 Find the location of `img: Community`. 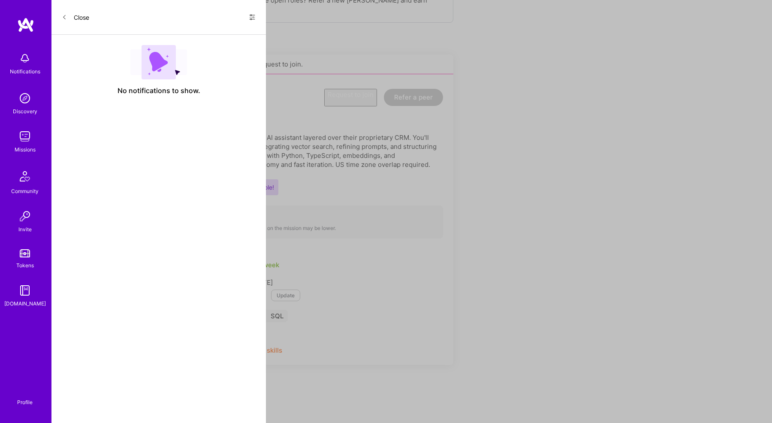

img: Community is located at coordinates (25, 176).